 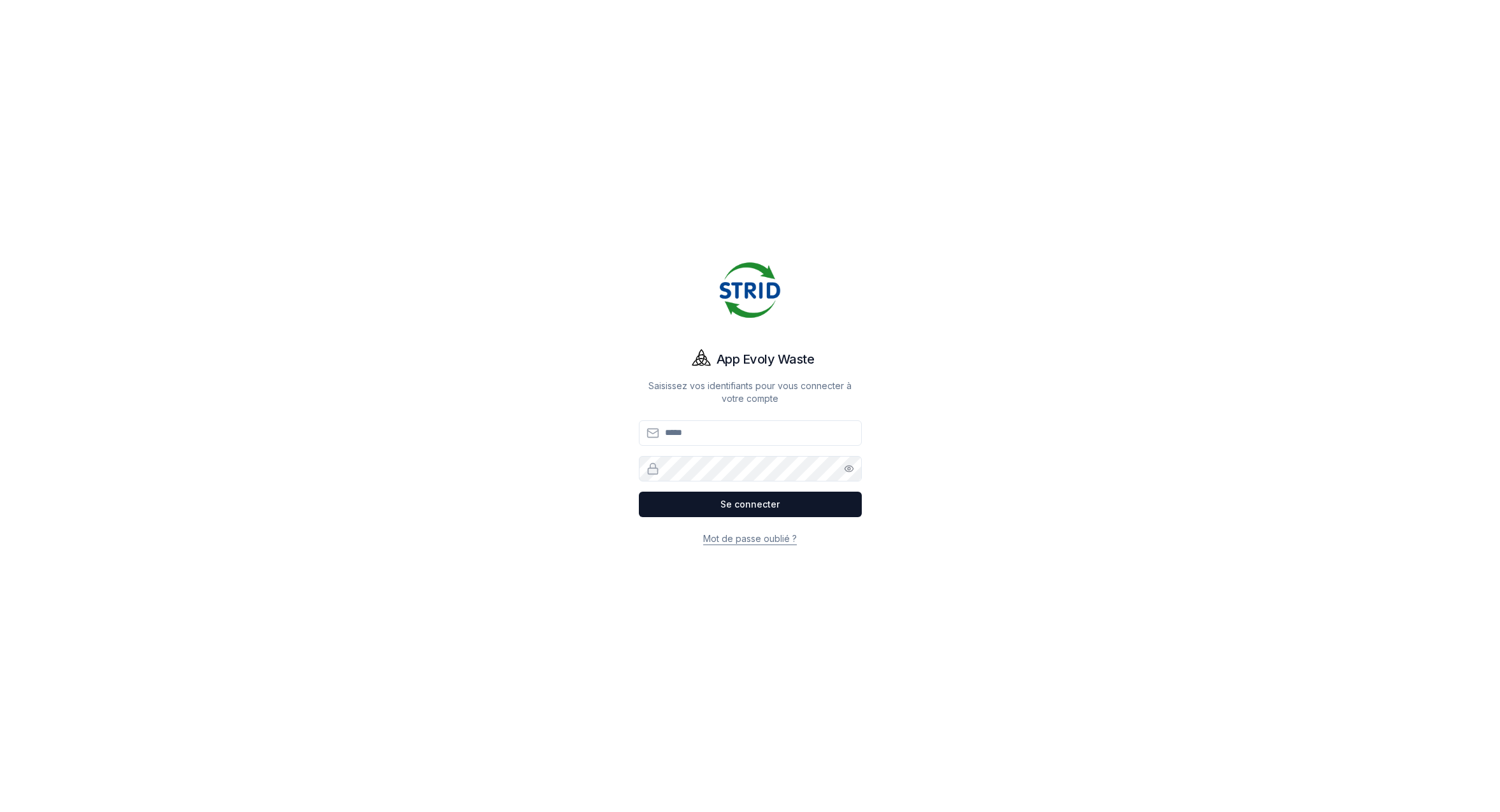 I want to click on img: Evoly Logo, so click(x=702, y=359).